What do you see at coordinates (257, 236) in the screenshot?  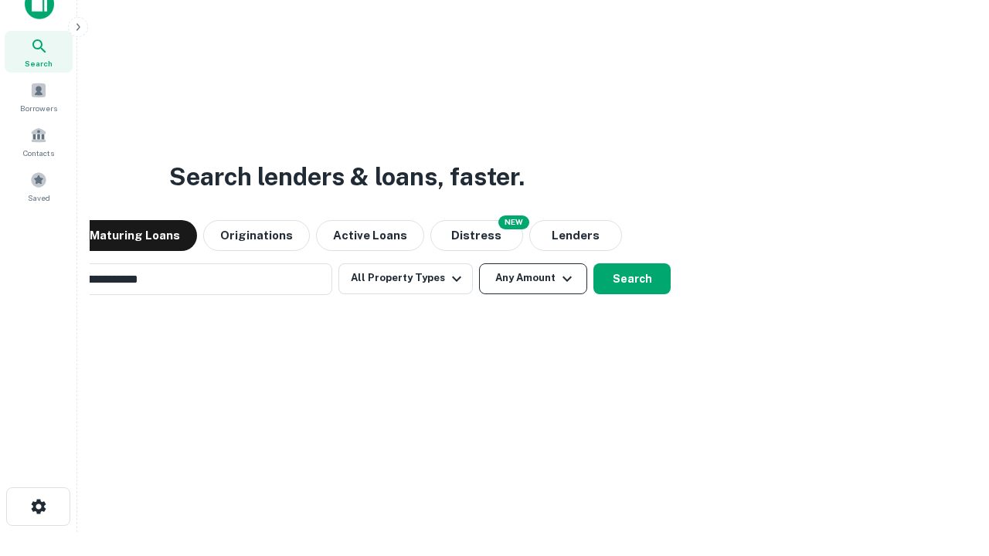 I see `button: Originations` at bounding box center [257, 236].